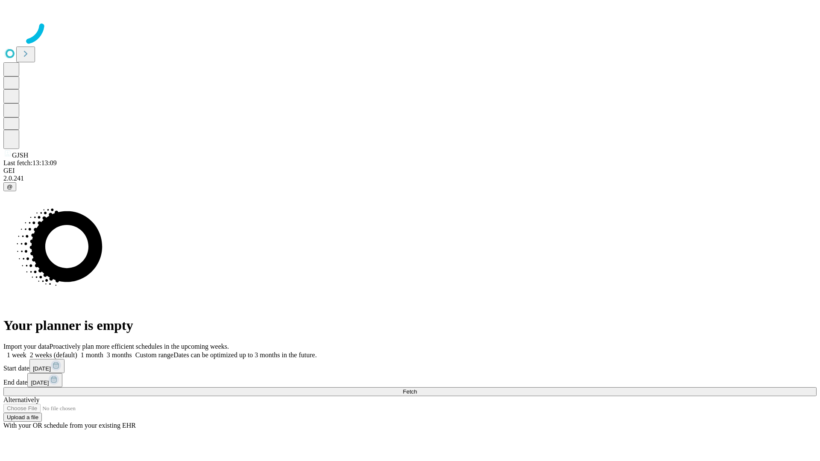  Describe the element at coordinates (410, 325) in the screenshot. I see `h1: Your planner is empty` at that location.